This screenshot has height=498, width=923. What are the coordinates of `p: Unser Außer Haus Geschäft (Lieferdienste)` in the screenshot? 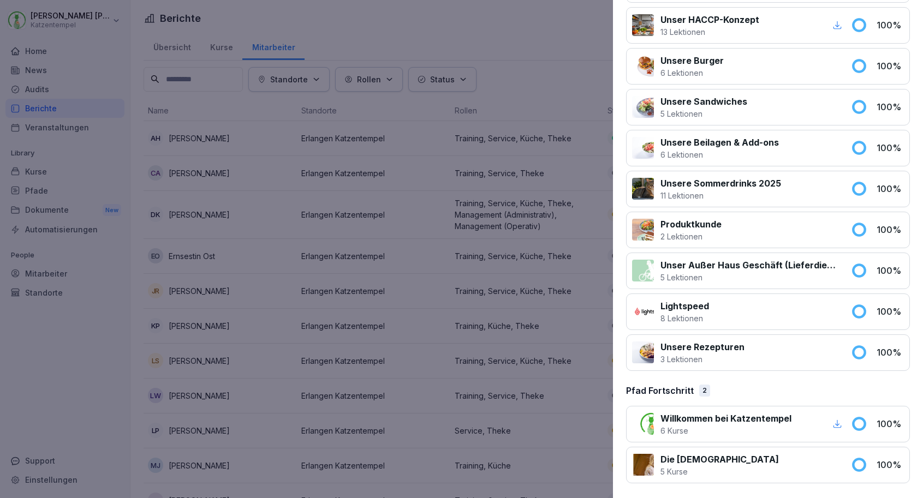 It's located at (749, 265).